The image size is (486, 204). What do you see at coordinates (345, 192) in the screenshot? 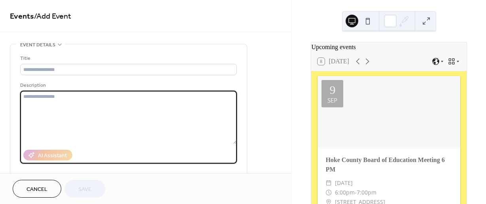
I see `span: 6:00pm` at bounding box center [345, 192].